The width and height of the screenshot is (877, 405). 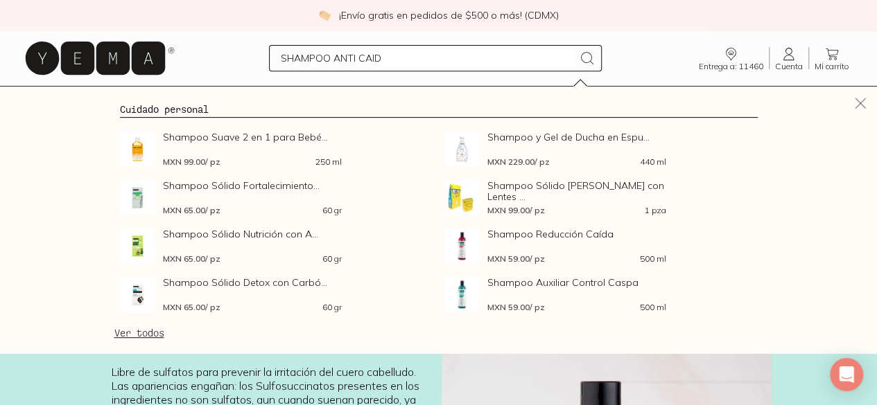 What do you see at coordinates (518, 162) in the screenshot?
I see `span: MXN 229.00 / pz` at bounding box center [518, 162].